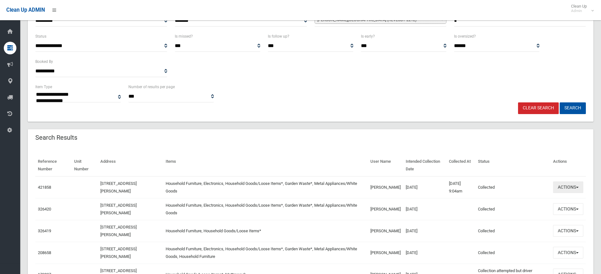 This screenshot has width=601, height=274. What do you see at coordinates (44, 187) in the screenshot?
I see `a: 421858` at bounding box center [44, 187].